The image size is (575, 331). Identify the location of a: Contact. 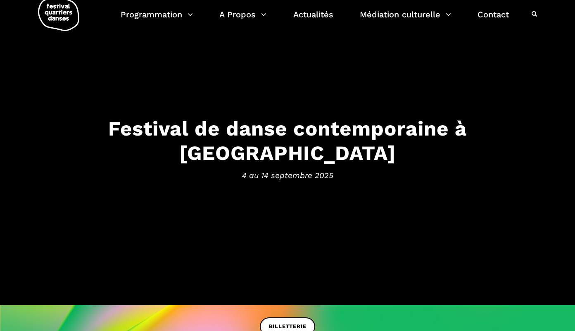
(493, 14).